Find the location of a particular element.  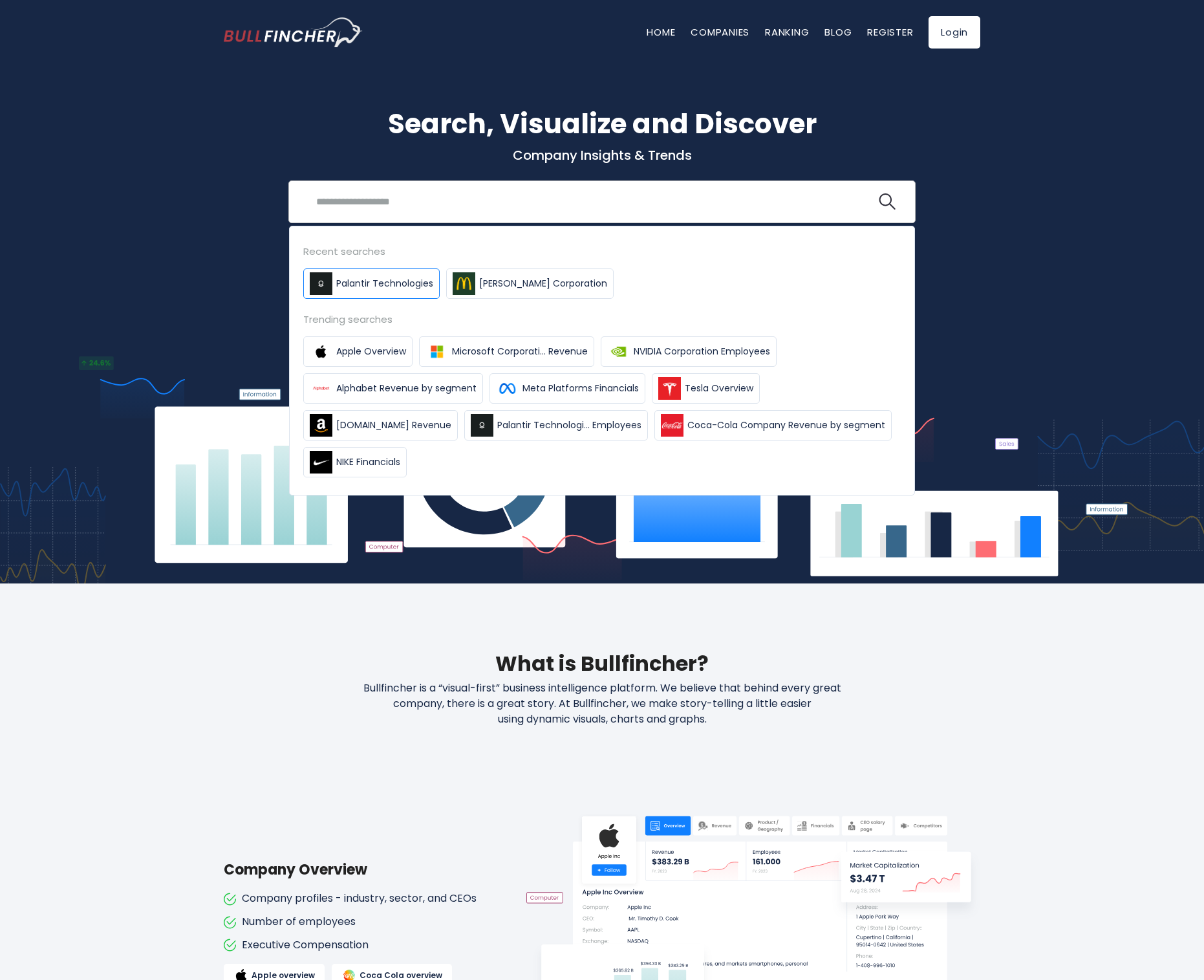

a: Go to homepage is located at coordinates (293, 32).